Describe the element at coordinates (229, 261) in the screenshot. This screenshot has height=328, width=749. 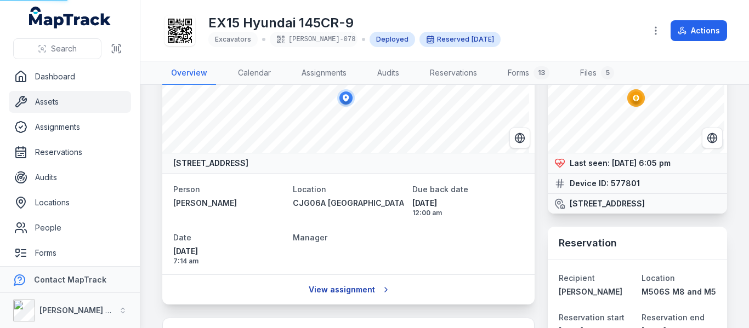
I see `span: 7:14 am` at that location.